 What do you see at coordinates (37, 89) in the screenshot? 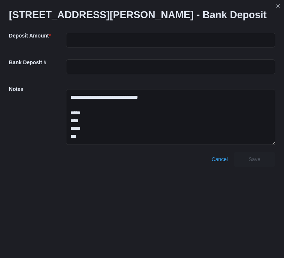
I see `h5: Notes` at bounding box center [37, 89].